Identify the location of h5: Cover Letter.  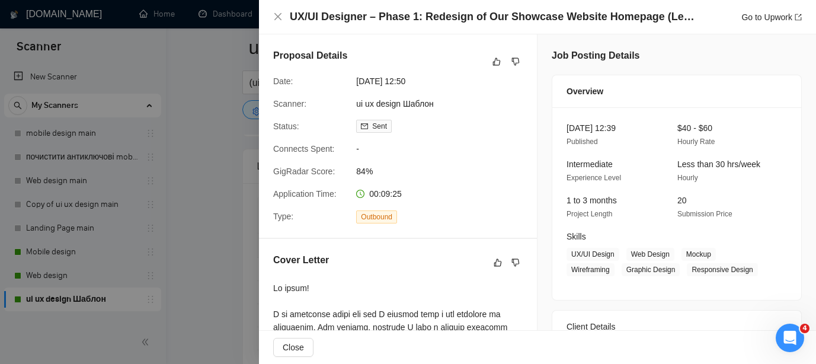
(301, 260).